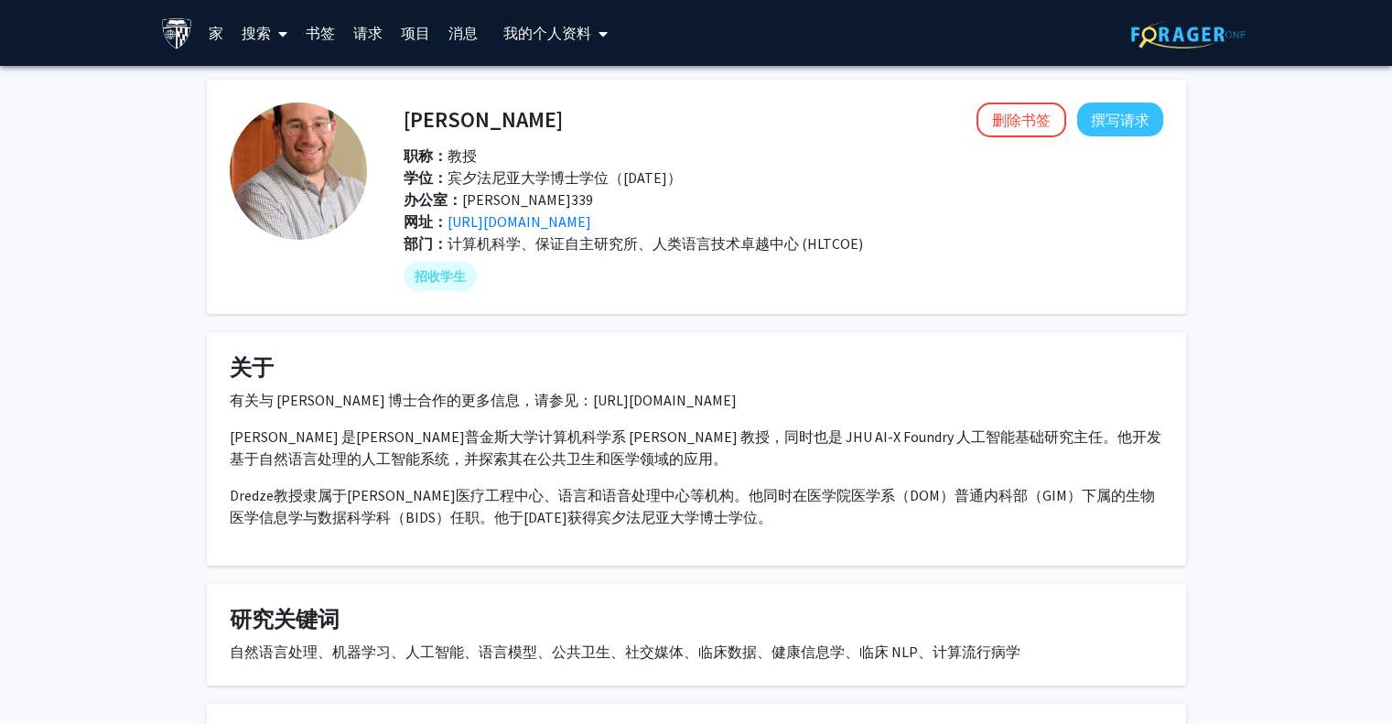 The height and width of the screenshot is (724, 1392). What do you see at coordinates (320, 33) in the screenshot?
I see `a: 书签` at bounding box center [320, 33].